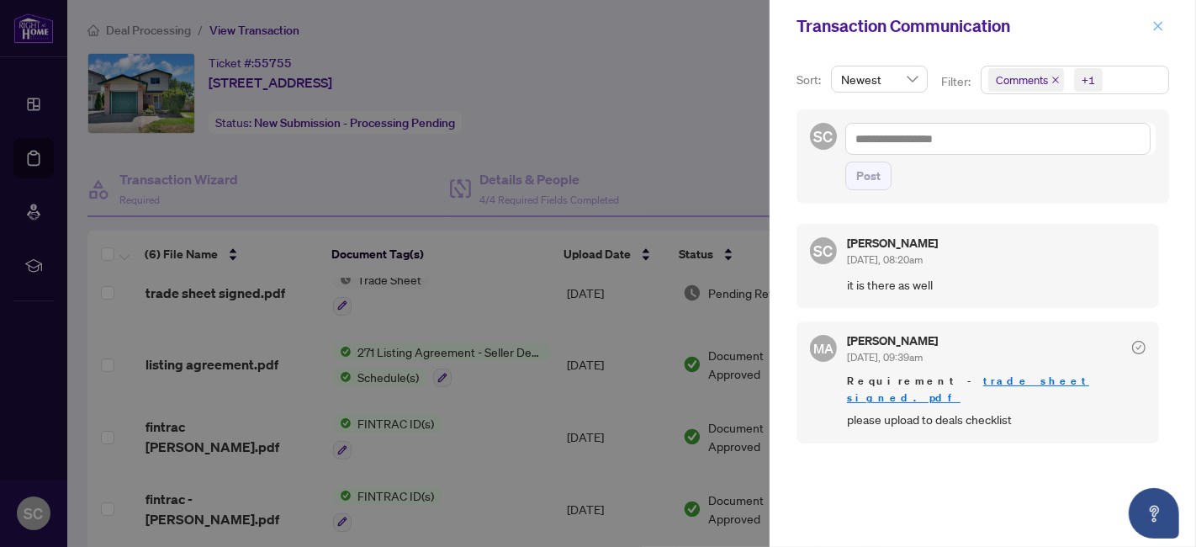  Describe the element at coordinates (957, 82) in the screenshot. I see `p: Filter:` at that location.